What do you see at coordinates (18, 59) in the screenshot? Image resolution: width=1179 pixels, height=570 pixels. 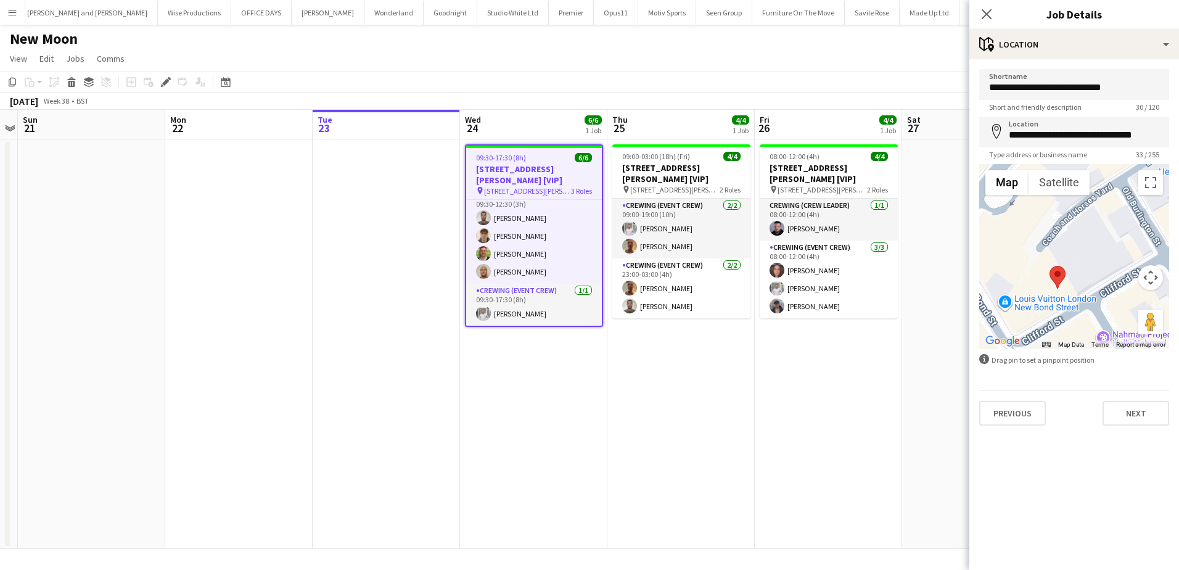 I see `a: View` at bounding box center [18, 59].